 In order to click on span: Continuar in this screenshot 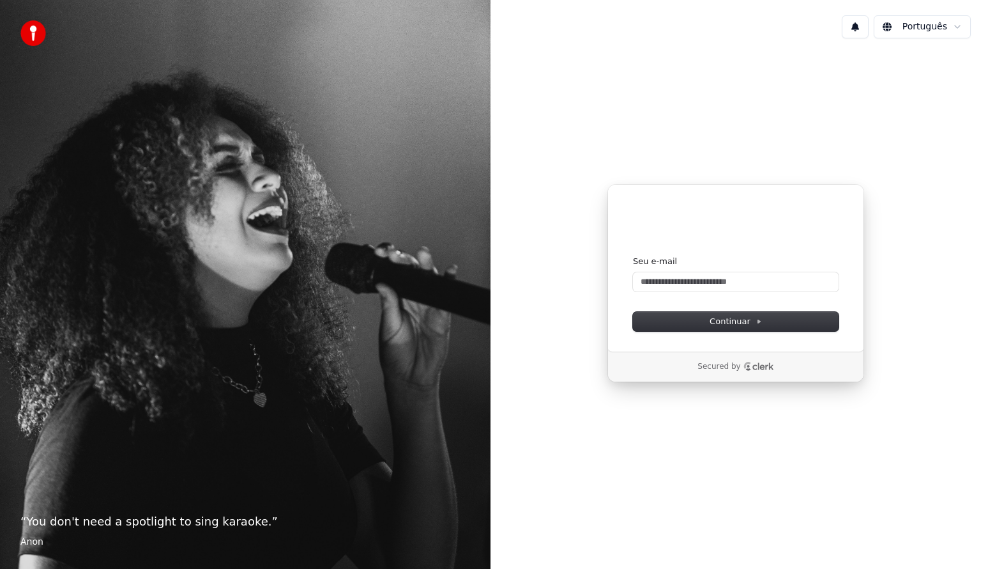, I will do `click(736, 321)`.